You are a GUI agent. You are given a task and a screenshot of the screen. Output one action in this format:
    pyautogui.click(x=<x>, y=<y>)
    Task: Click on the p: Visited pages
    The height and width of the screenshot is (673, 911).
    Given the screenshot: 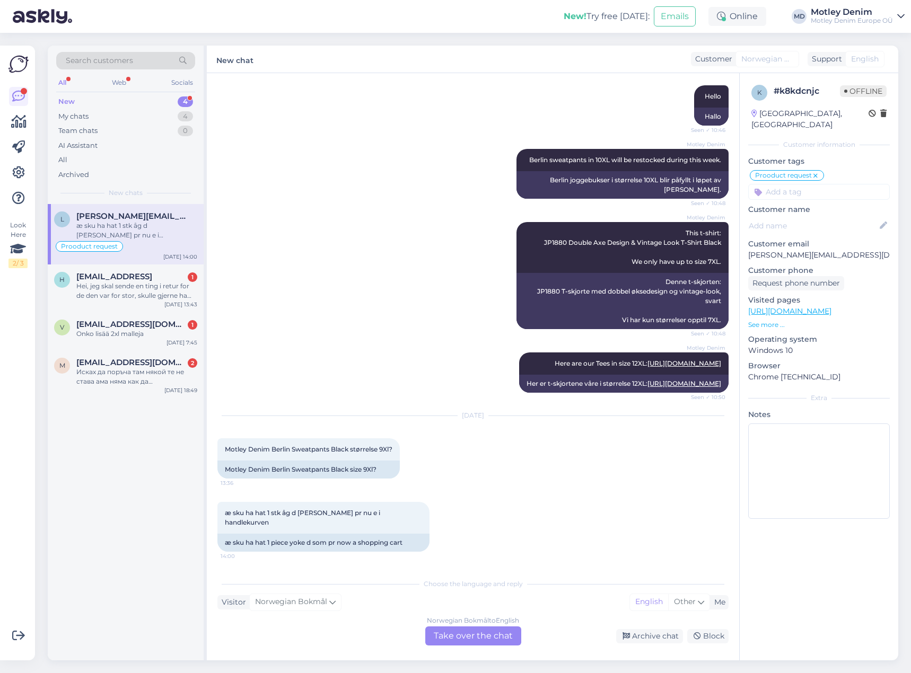 What is the action you would take?
    pyautogui.click(x=819, y=300)
    